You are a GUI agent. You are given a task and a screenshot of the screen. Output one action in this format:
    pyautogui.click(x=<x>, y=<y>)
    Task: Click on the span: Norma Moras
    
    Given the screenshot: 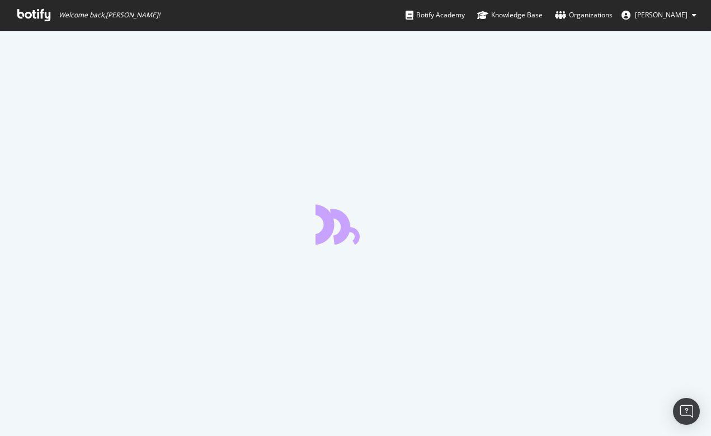 What is the action you would take?
    pyautogui.click(x=661, y=15)
    